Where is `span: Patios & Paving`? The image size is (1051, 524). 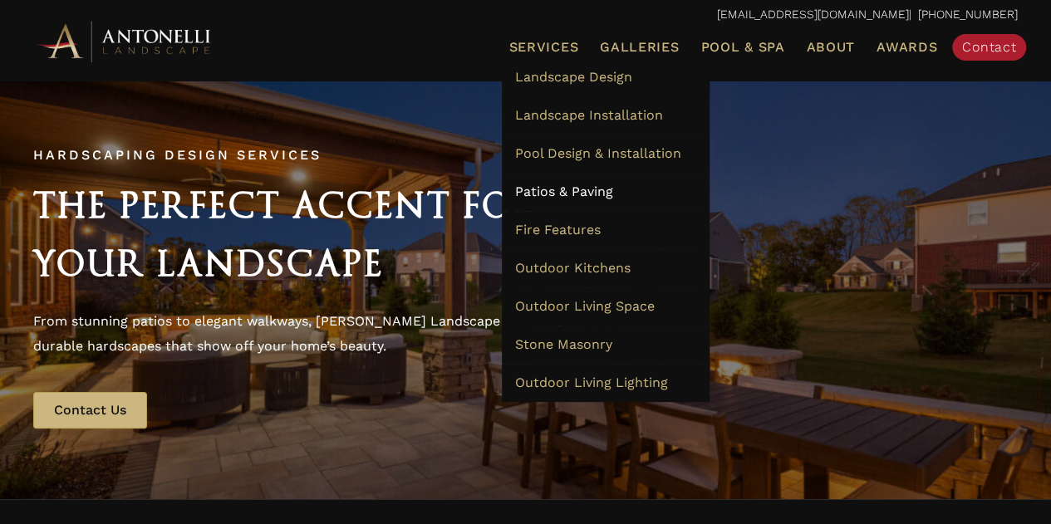
span: Patios & Paving is located at coordinates (563, 191).